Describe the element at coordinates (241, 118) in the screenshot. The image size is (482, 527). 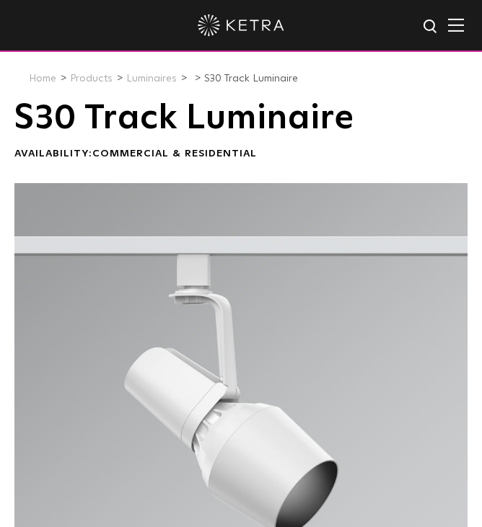
I see `h1: S30 Track Luminaire` at that location.